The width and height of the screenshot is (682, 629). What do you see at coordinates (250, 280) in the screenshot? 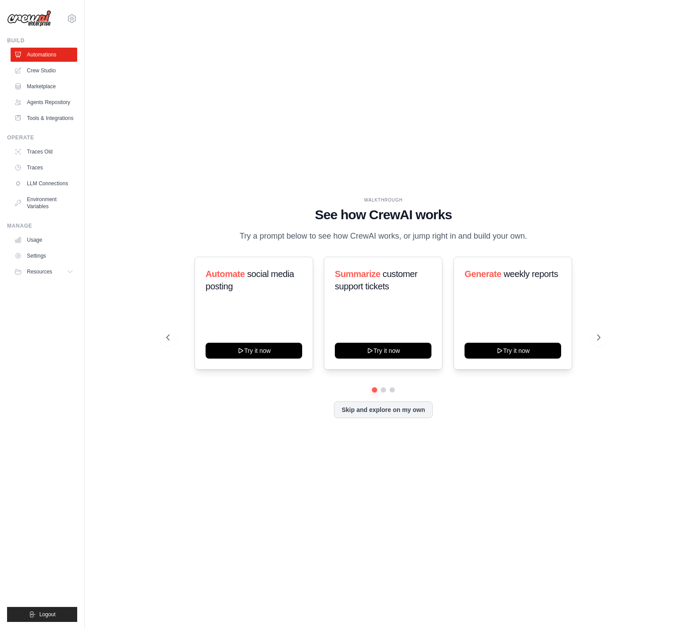
I see `span: social media posting` at bounding box center [250, 280].